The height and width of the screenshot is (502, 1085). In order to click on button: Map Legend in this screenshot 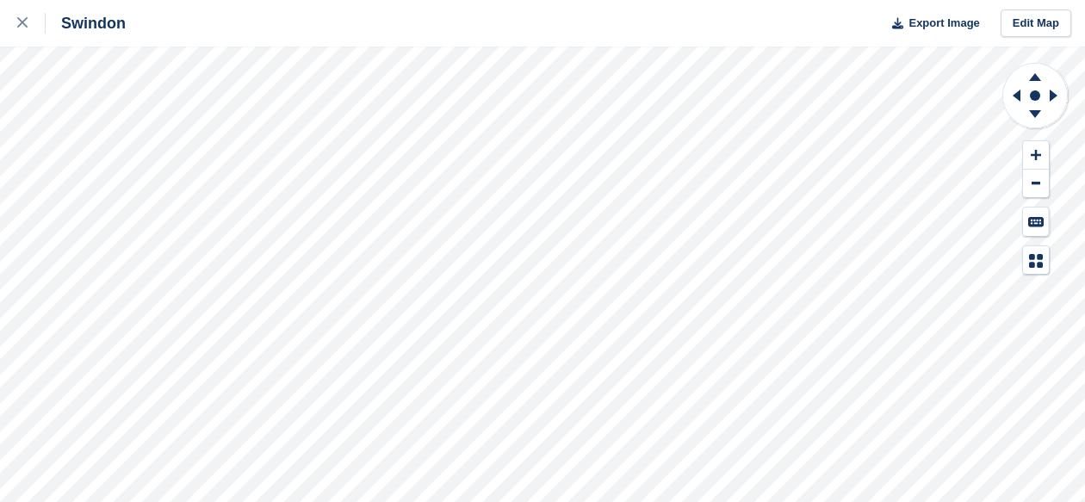, I will do `click(1036, 260)`.